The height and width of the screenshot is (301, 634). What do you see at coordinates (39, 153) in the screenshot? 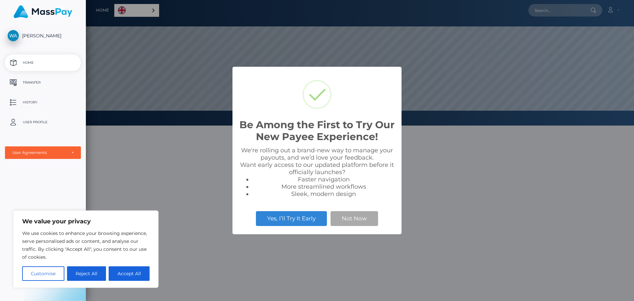
I see `div: User Agreements` at bounding box center [39, 153].